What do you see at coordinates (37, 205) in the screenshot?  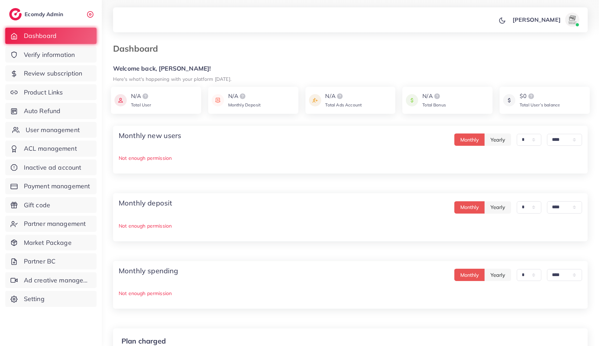 I see `span: Gift code` at bounding box center [37, 205].